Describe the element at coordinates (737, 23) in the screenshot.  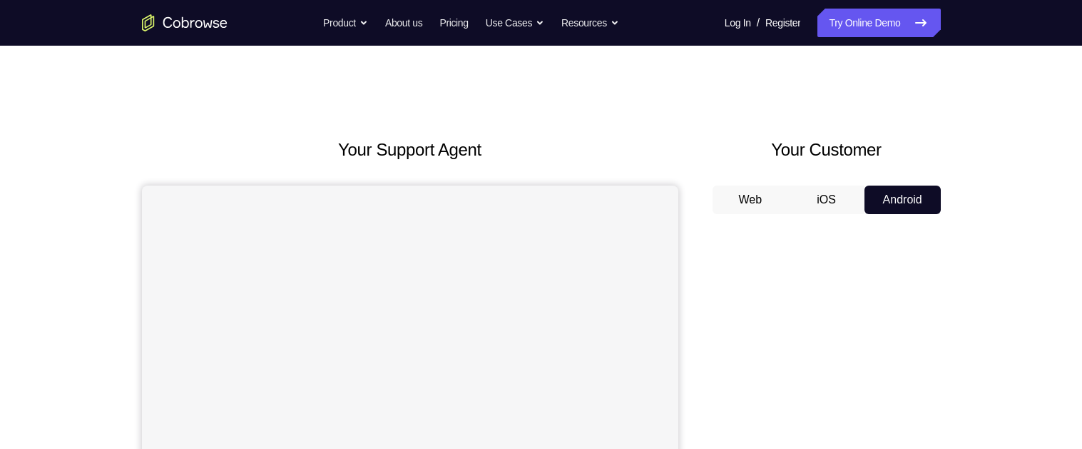
I see `a: Log In` at that location.